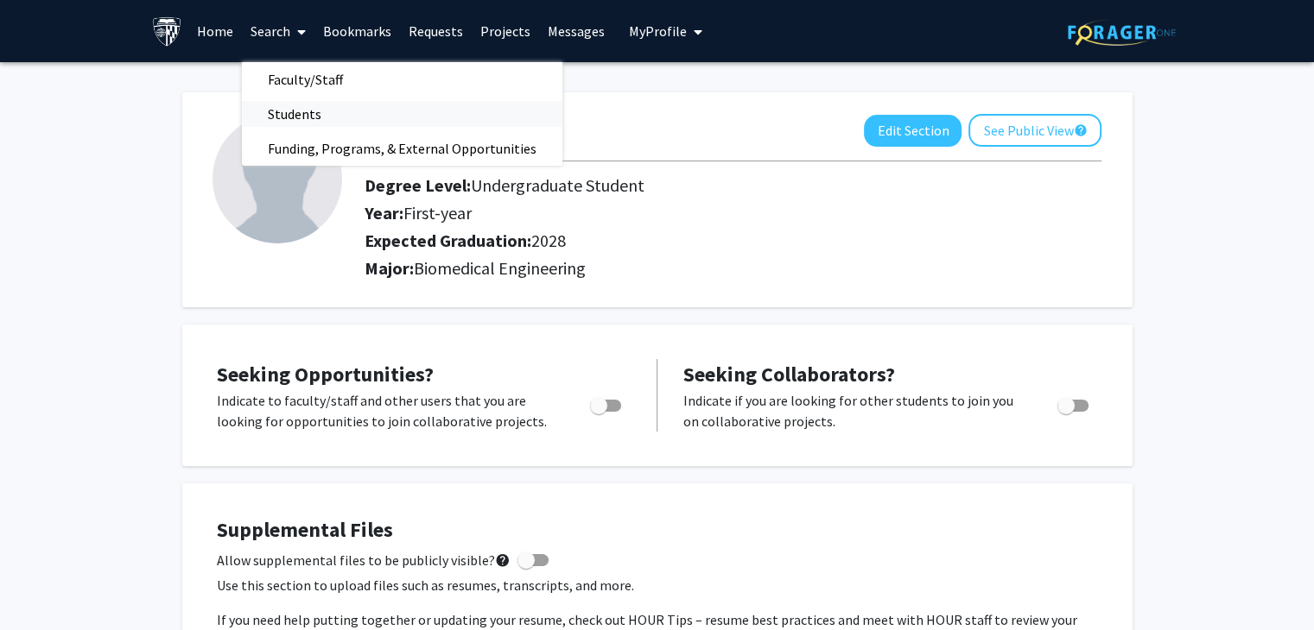 This screenshot has height=630, width=1314. What do you see at coordinates (499, 268) in the screenshot?
I see `span: Biomedical Engineering` at bounding box center [499, 268].